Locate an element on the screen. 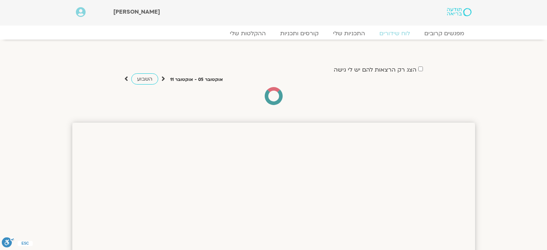  span: השבוע is located at coordinates (145, 79).